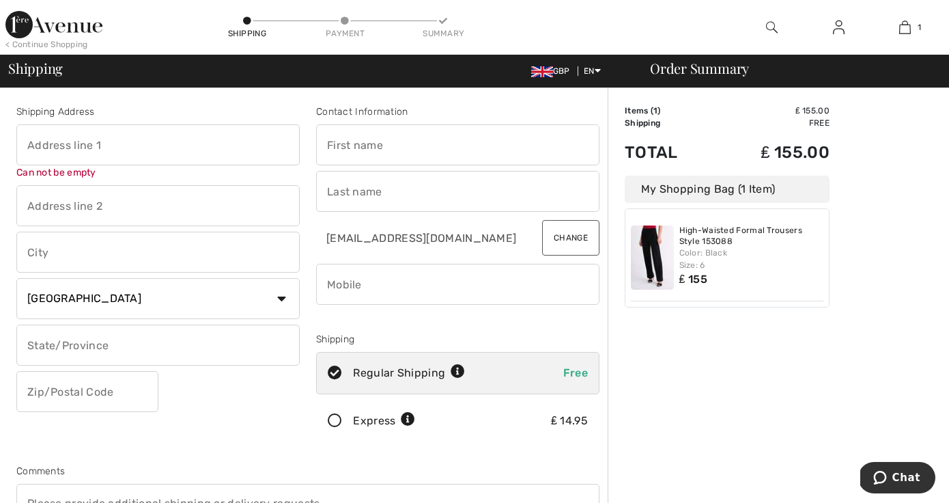 This screenshot has width=949, height=503. Describe the element at coordinates (592, 71) in the screenshot. I see `span: EN` at that location.